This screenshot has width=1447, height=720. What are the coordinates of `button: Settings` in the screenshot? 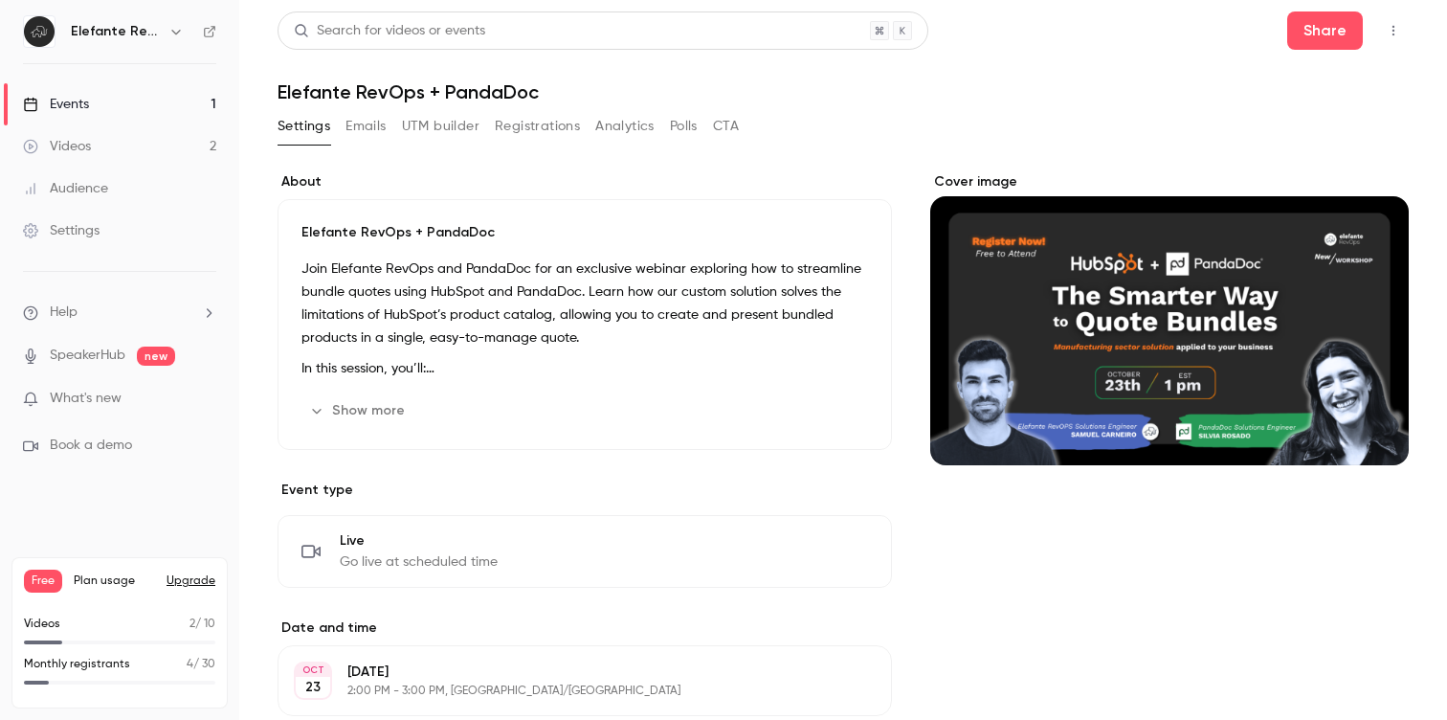 It's located at (303, 126).